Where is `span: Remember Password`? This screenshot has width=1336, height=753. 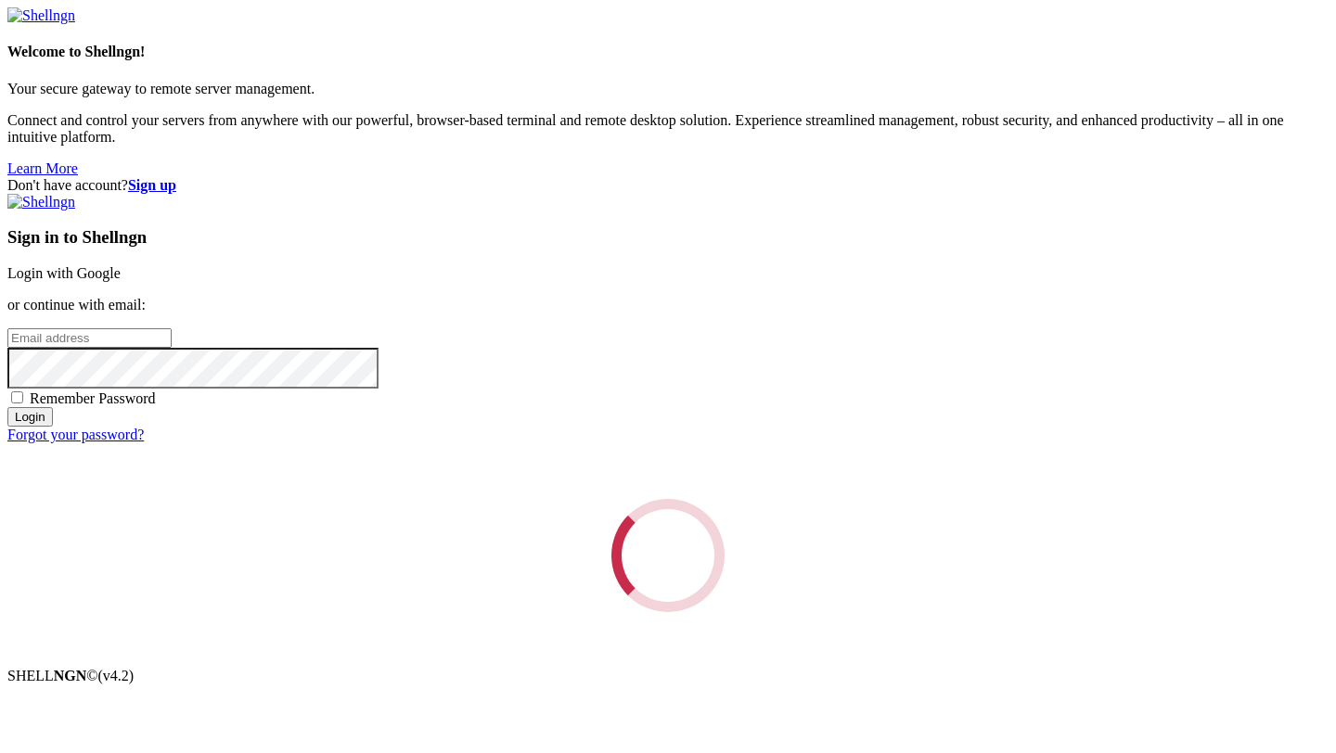 span: Remember Password is located at coordinates (93, 398).